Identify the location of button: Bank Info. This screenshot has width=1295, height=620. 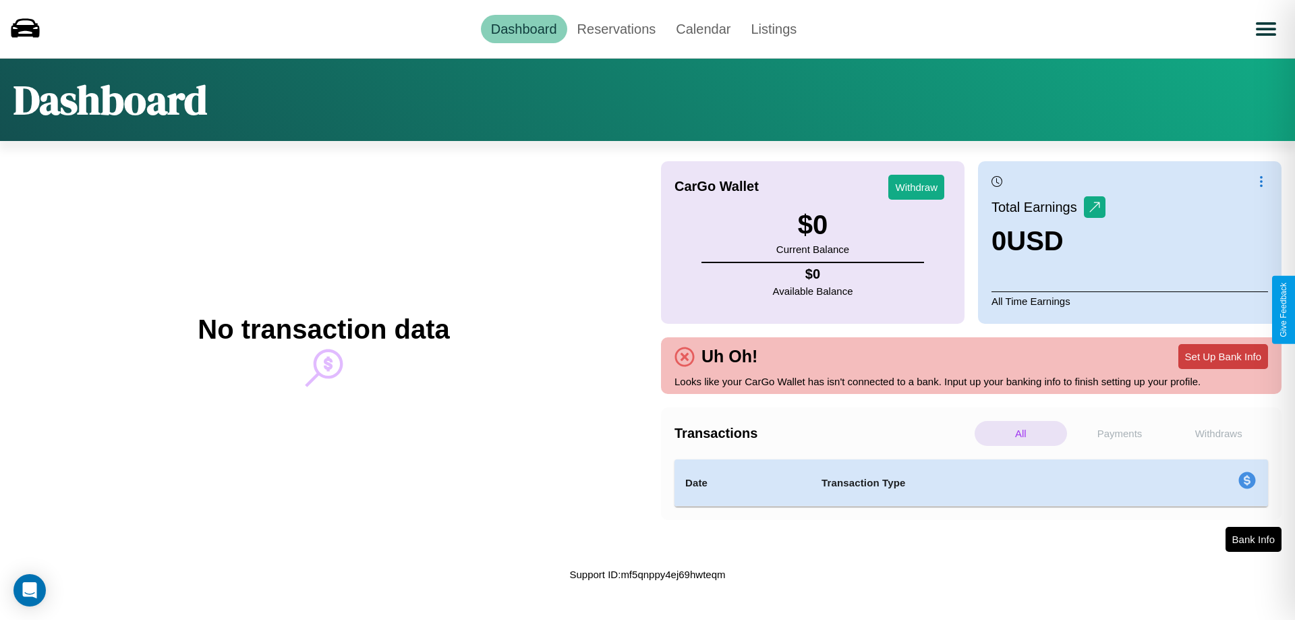
(1253, 539).